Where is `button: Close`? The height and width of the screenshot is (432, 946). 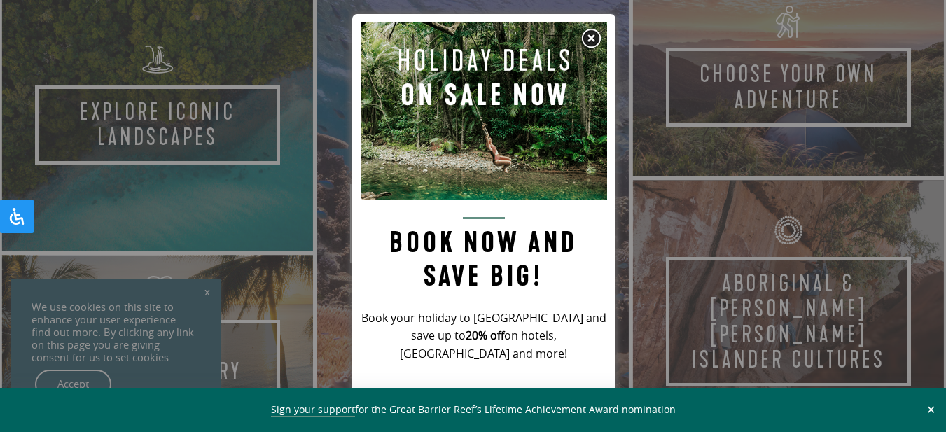
button: Close is located at coordinates (930, 409).